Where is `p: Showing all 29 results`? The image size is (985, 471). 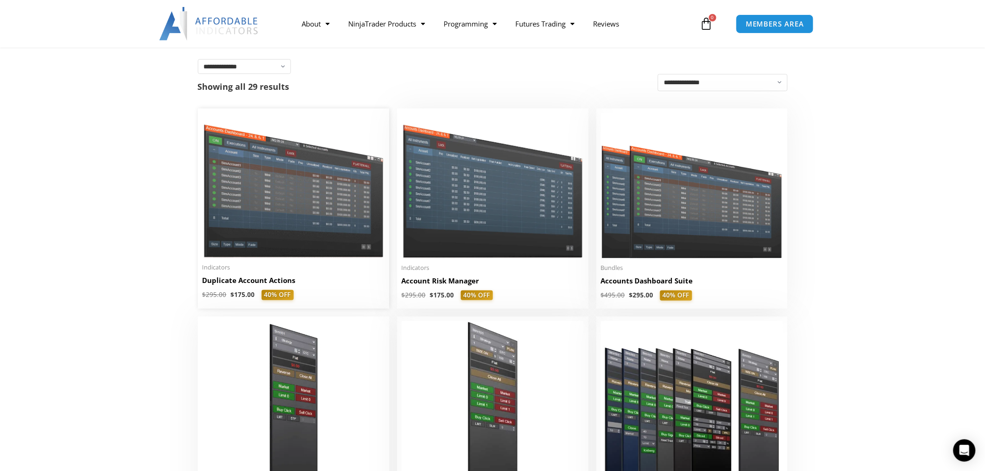 p: Showing all 29 results is located at coordinates (243, 87).